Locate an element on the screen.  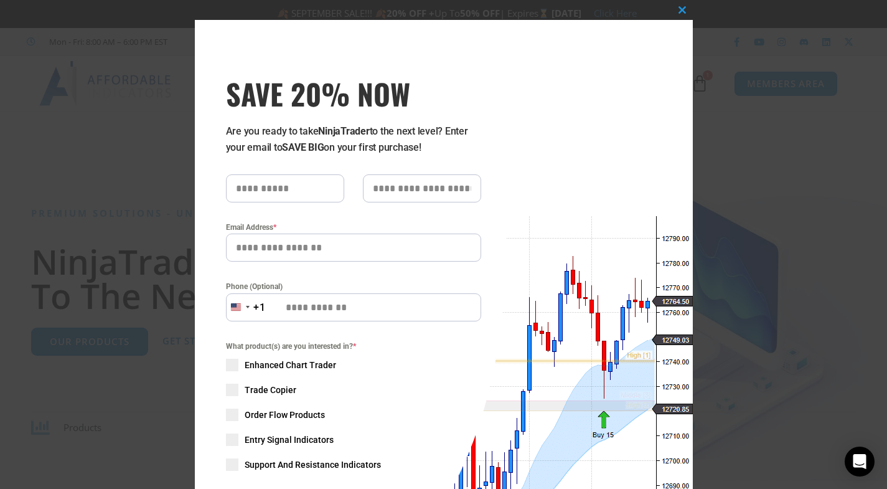
strong: SAVE BIG is located at coordinates (303, 147).